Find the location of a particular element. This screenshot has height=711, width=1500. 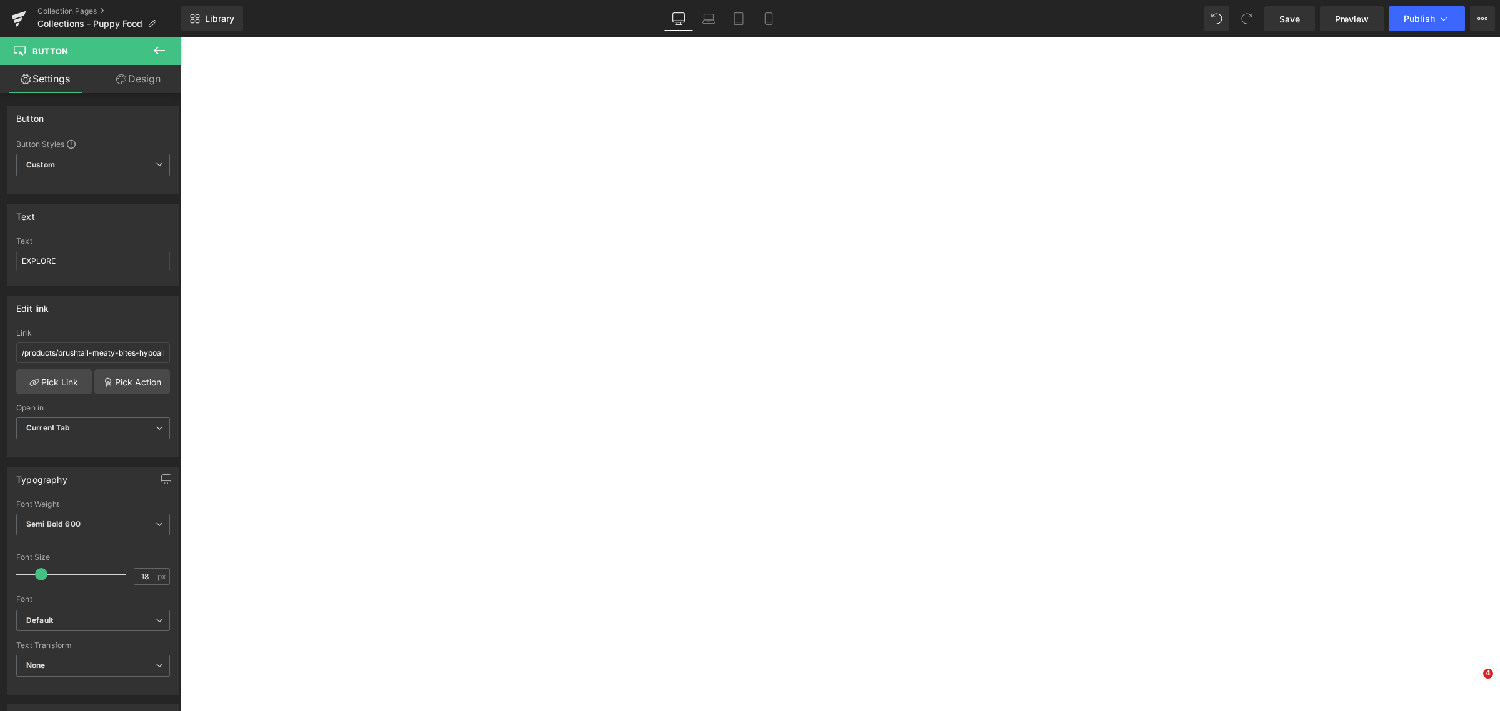

div: Button Styles is located at coordinates (93, 144).